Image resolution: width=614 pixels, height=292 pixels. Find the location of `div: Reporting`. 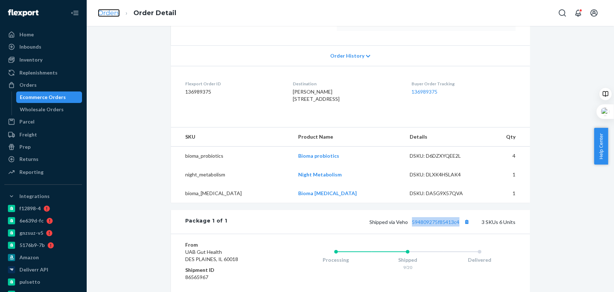

div: Reporting is located at coordinates (31, 172).